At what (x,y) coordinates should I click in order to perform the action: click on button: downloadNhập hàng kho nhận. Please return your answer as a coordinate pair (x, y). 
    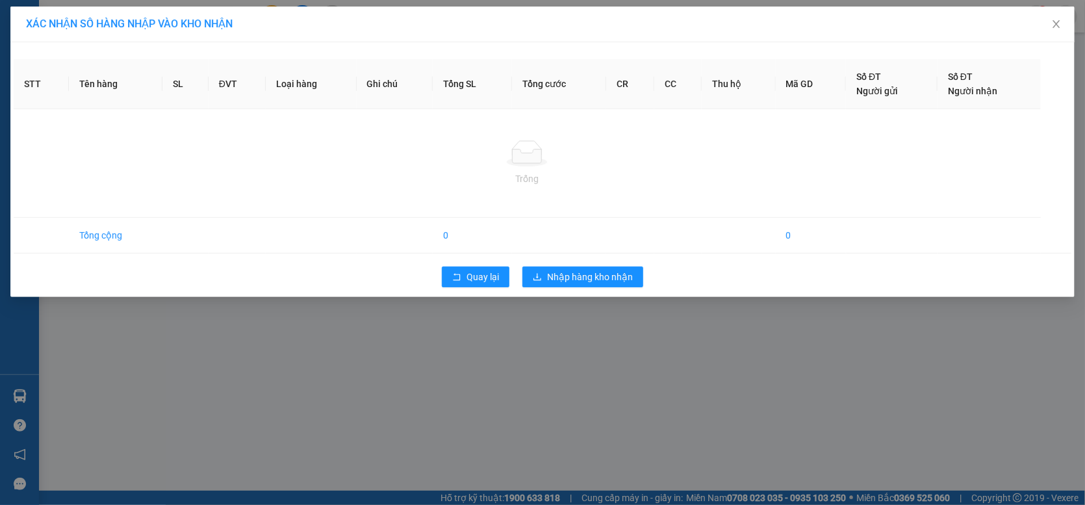
    Looking at the image, I should click on (583, 277).